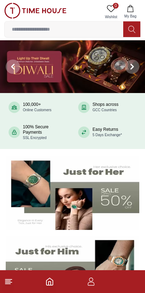 The image size is (145, 293). Describe the element at coordinates (35, 137) in the screenshot. I see `span: SSL Encrypted` at that location.